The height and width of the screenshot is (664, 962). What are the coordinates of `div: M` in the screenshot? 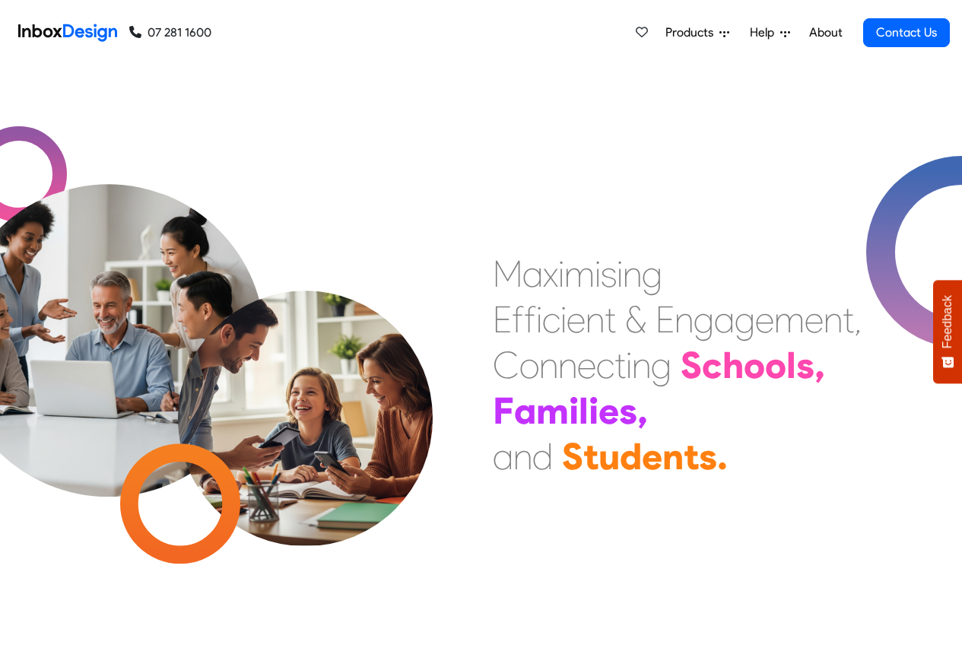 It's located at (507, 274).